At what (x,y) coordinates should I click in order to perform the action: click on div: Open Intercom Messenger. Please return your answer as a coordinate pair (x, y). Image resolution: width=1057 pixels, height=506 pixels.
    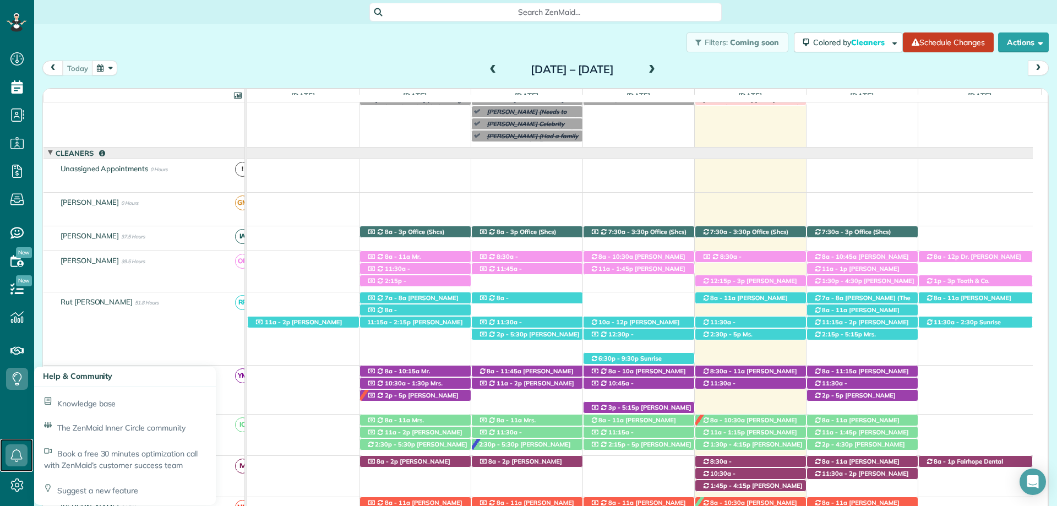
    Looking at the image, I should click on (1033, 482).